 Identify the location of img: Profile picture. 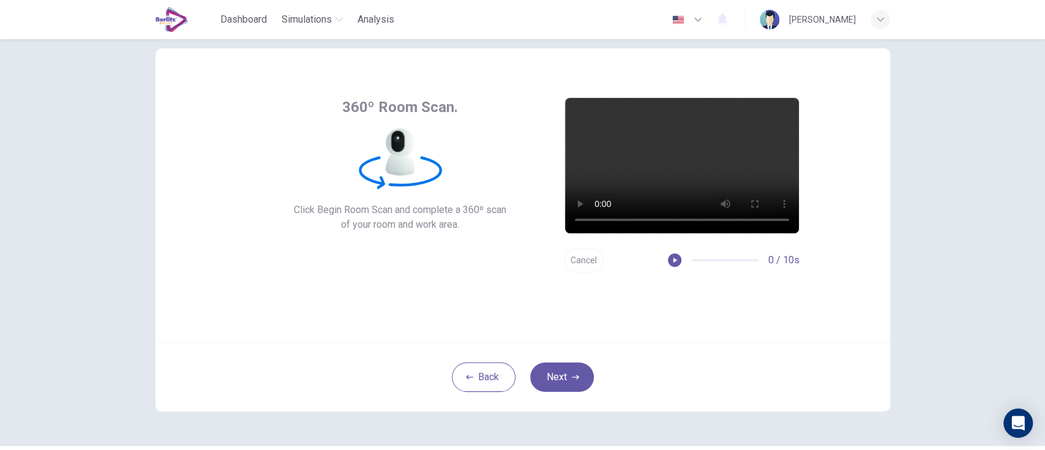
(770, 20).